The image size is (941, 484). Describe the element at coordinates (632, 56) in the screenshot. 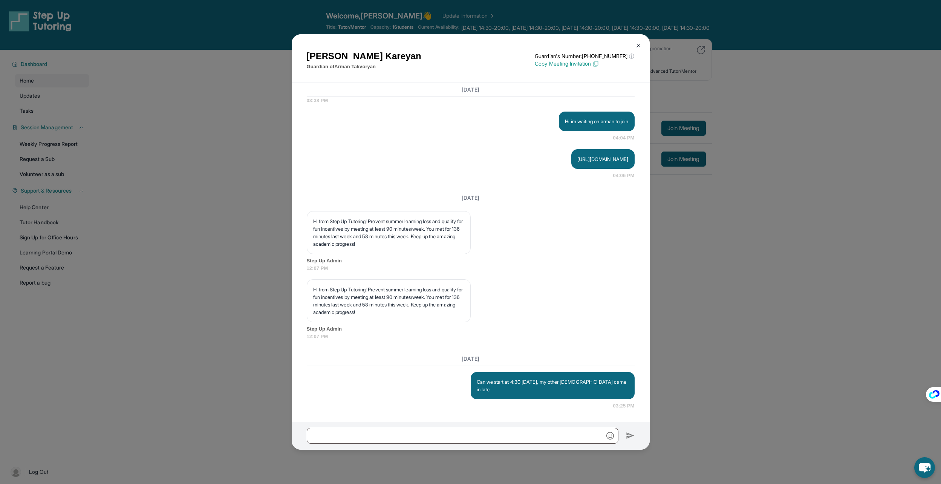

I see `span: ⓘ` at that location.